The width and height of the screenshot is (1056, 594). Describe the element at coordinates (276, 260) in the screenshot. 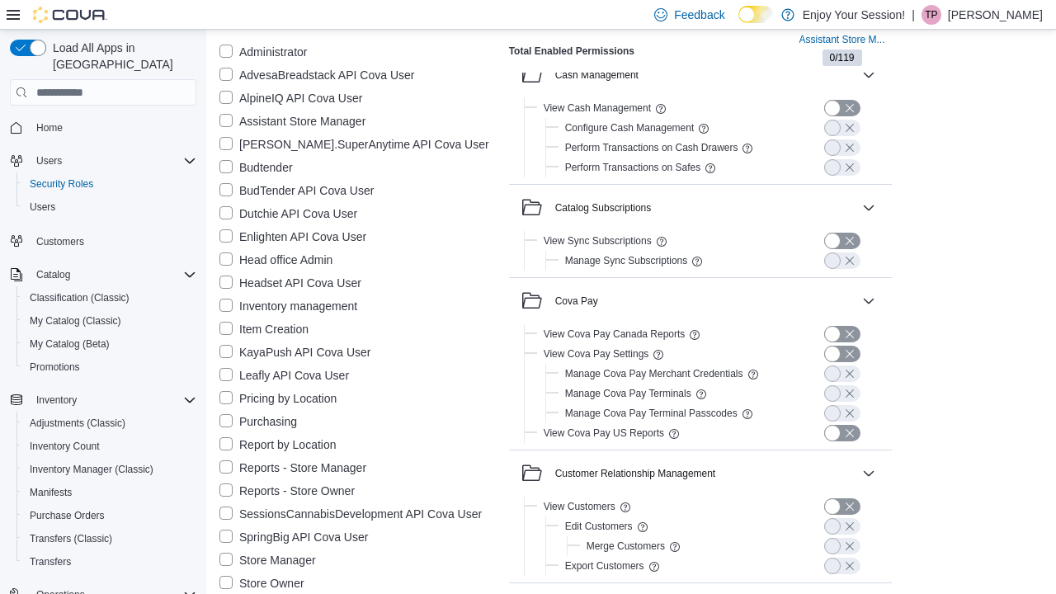

I see `label: Head office Admin` at that location.